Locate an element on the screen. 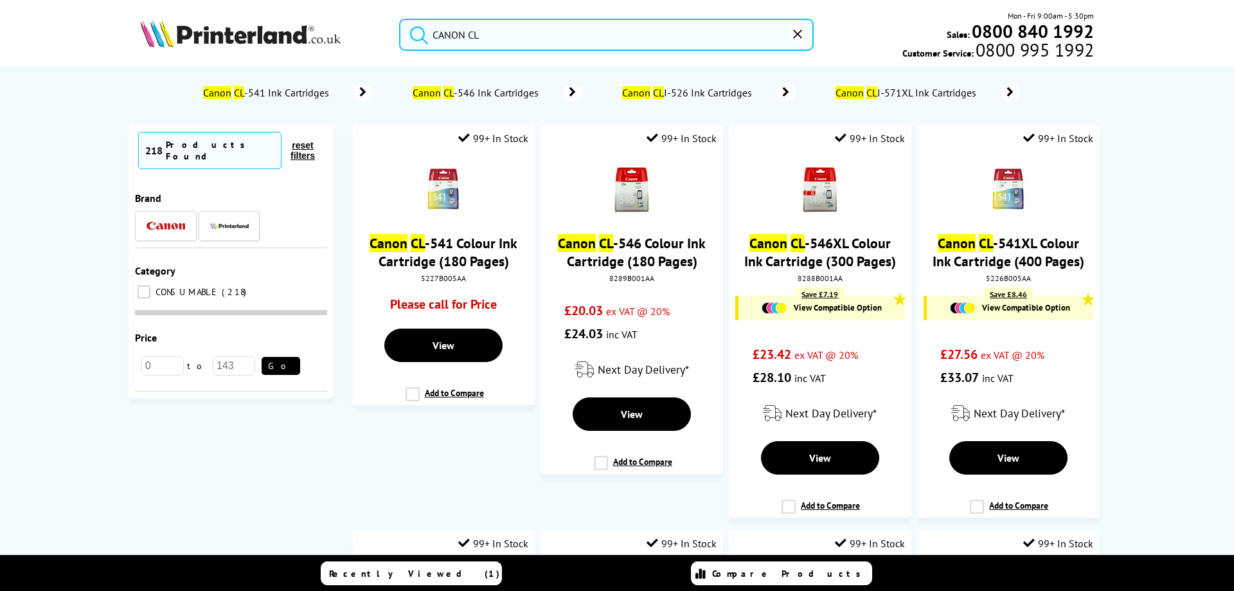 This screenshot has width=1234, height=591. input: CONSUMABLE 218 is located at coordinates (144, 292).